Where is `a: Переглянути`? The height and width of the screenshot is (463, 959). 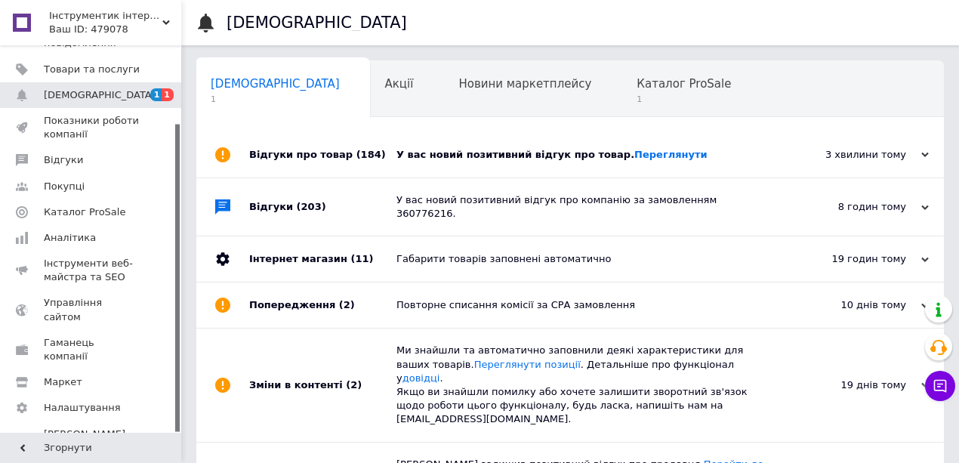 a: Переглянути is located at coordinates (670, 154).